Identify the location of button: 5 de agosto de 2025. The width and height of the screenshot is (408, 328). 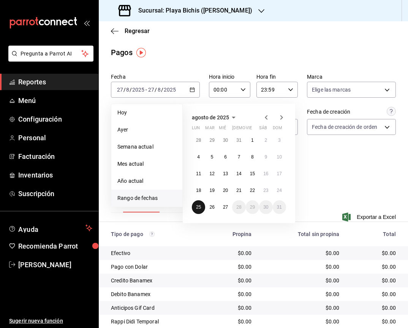
(211, 157).